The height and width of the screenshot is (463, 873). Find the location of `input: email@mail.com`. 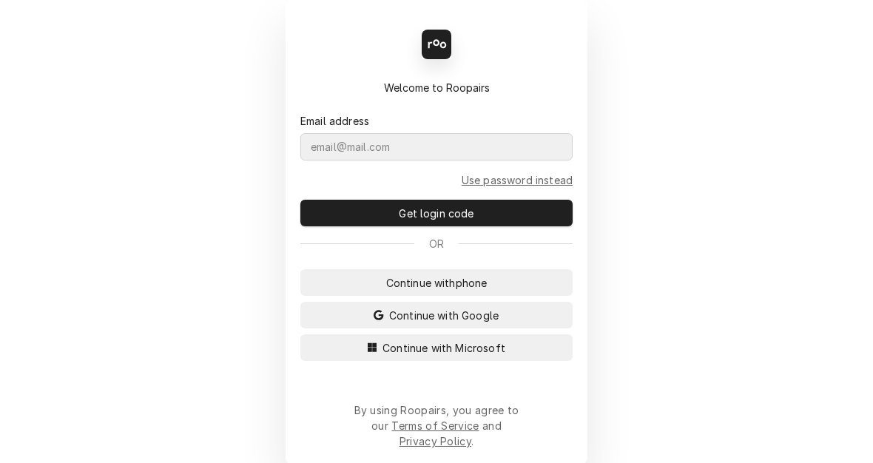

input: email@mail.com is located at coordinates (437, 147).